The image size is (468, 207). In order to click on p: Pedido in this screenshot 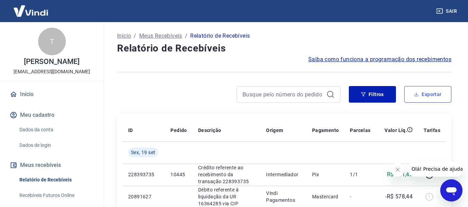, I will do `click(178, 130)`.